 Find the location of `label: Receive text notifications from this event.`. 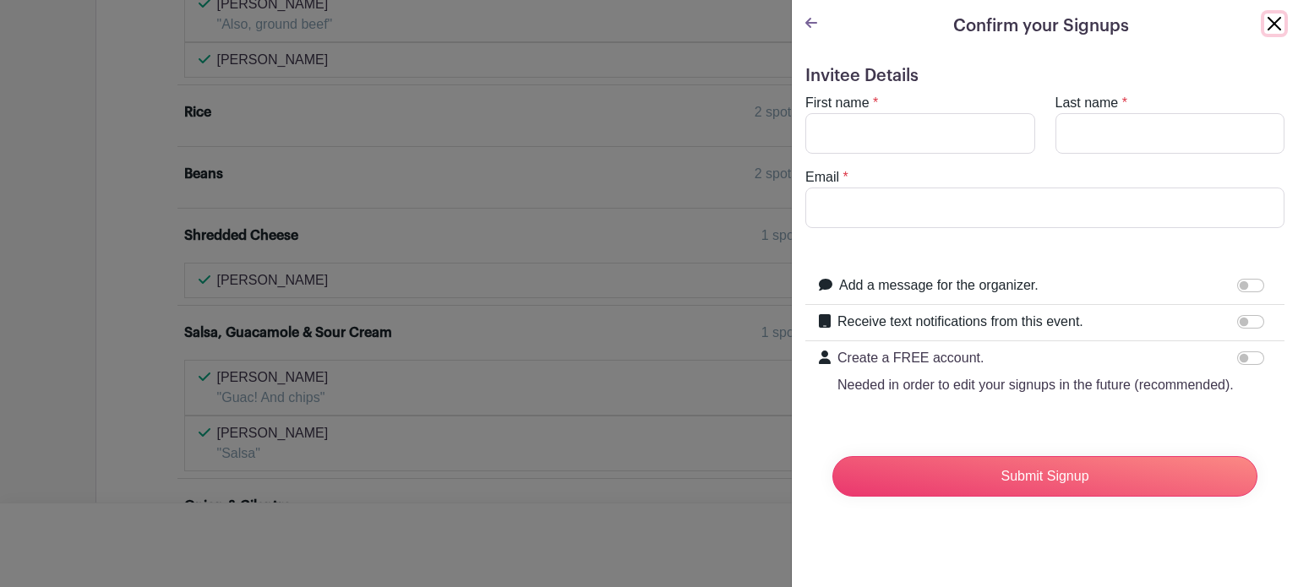

label: Receive text notifications from this event. is located at coordinates (960, 322).